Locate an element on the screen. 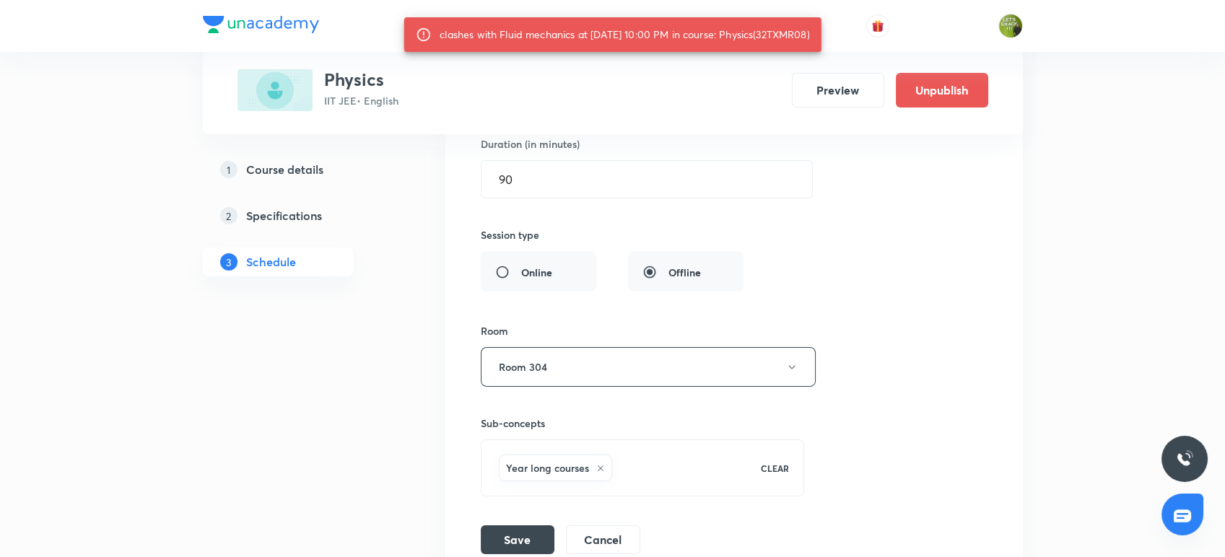 The image size is (1225, 557). img: Company Logo is located at coordinates (261, 25).